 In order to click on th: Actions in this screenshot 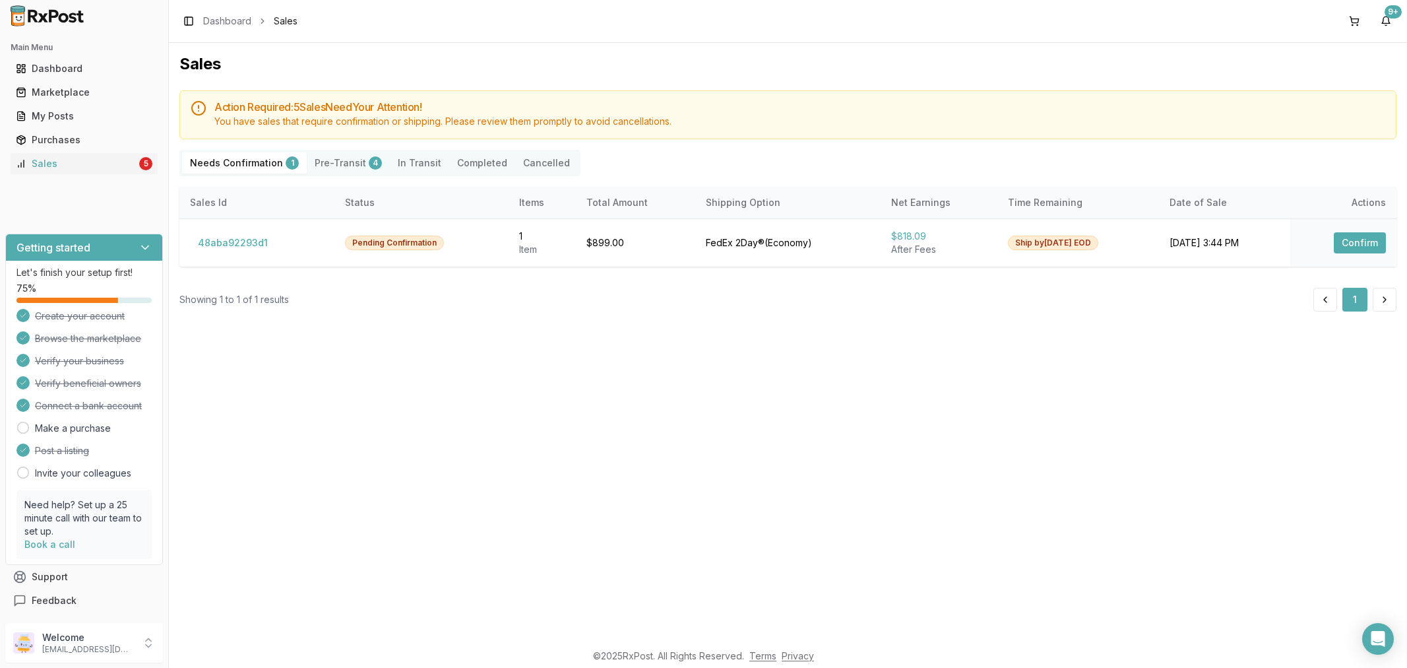, I will do `click(1343, 203)`.